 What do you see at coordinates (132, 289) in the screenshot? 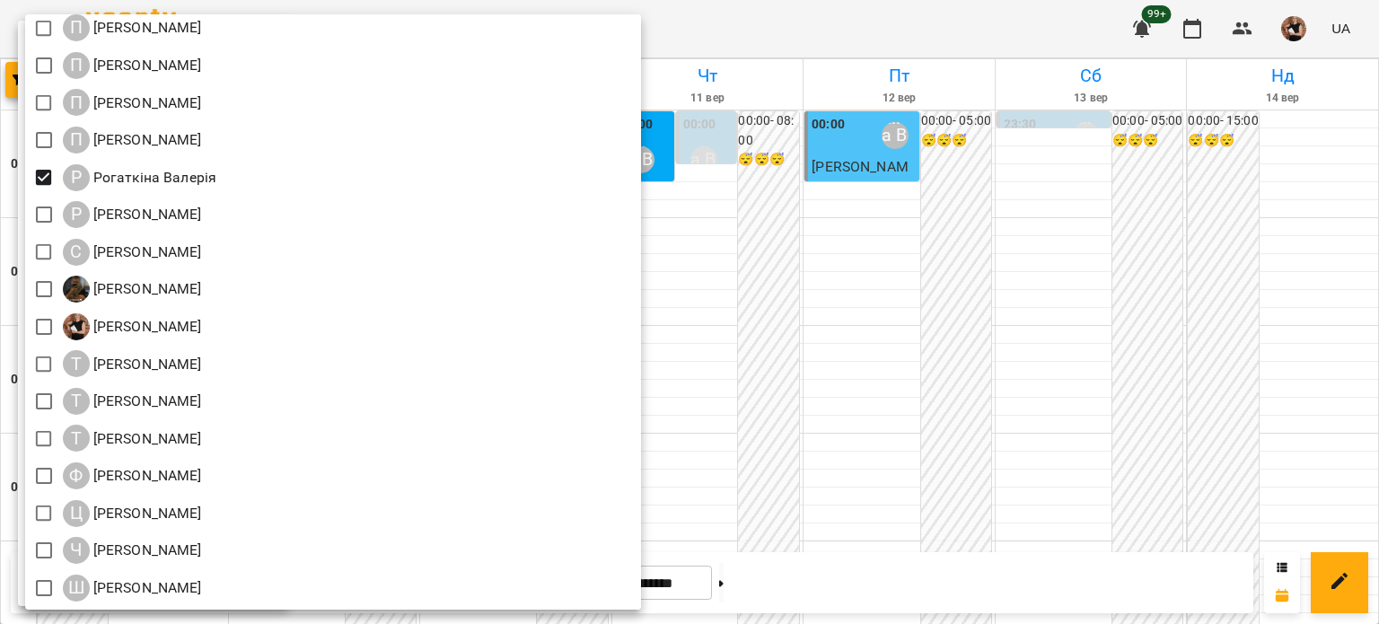
I see `div: Сорока Ростислав` at bounding box center [132, 289].